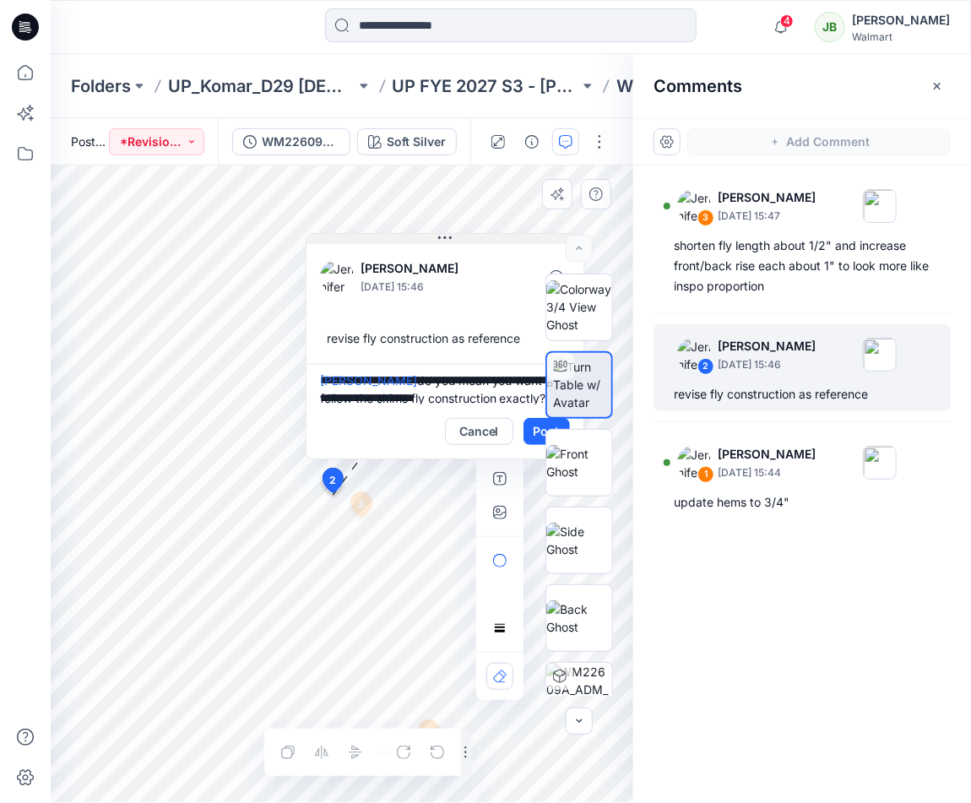 The height and width of the screenshot is (803, 971). What do you see at coordinates (100, 86) in the screenshot?
I see `a: Folders` at bounding box center [100, 86].